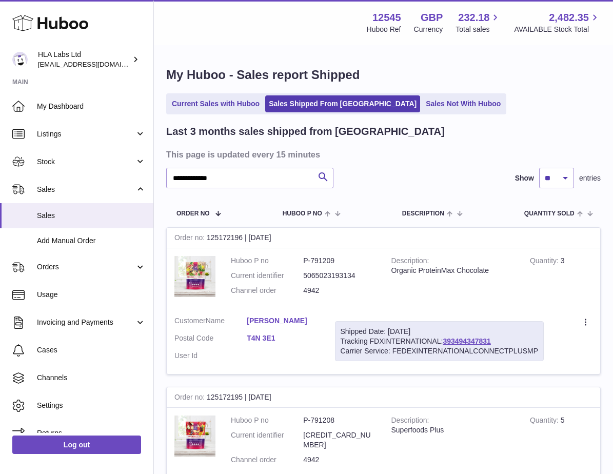 The image size is (613, 474). I want to click on span: Channels, so click(91, 377).